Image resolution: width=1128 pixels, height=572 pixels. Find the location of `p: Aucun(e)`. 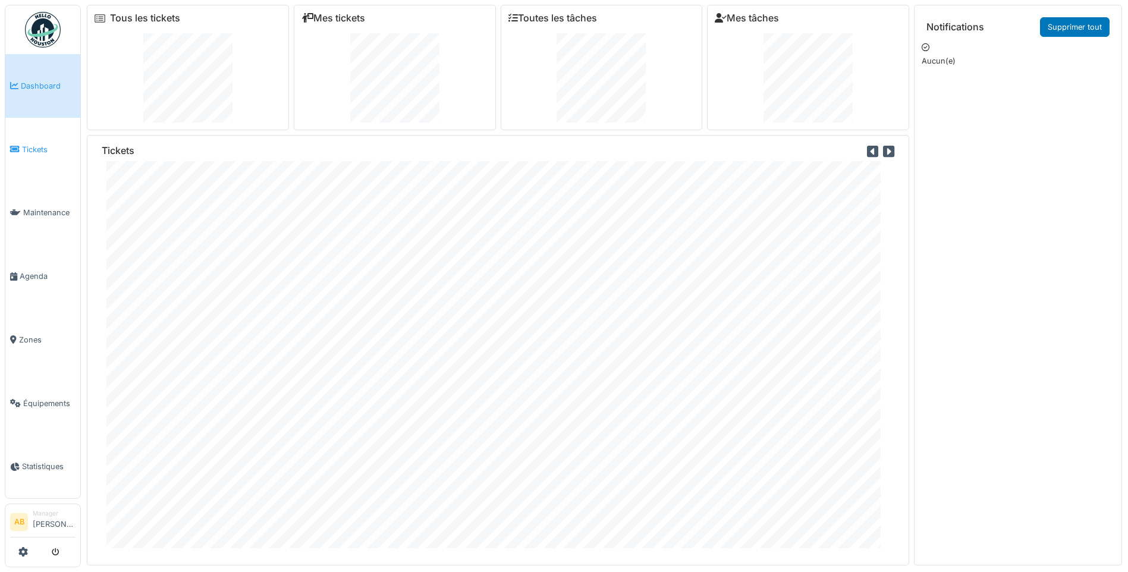

p: Aucun(e) is located at coordinates (1018, 61).